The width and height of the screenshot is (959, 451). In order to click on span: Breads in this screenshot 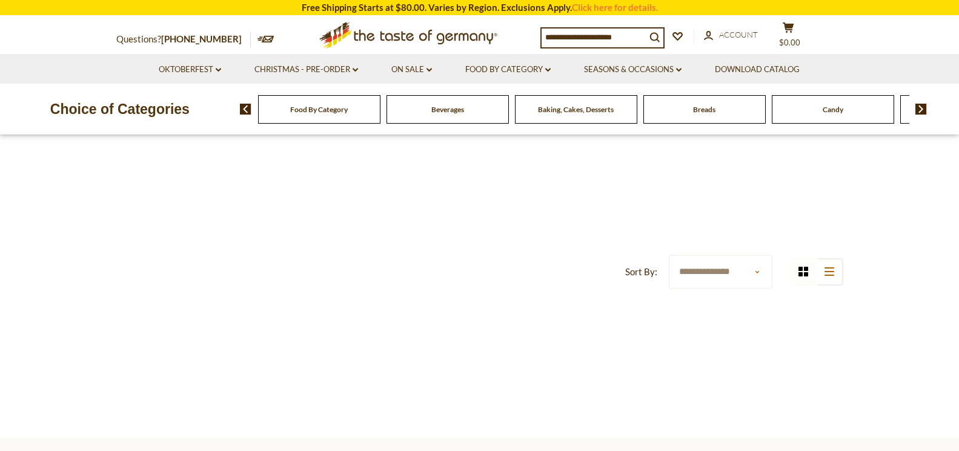, I will do `click(704, 109)`.